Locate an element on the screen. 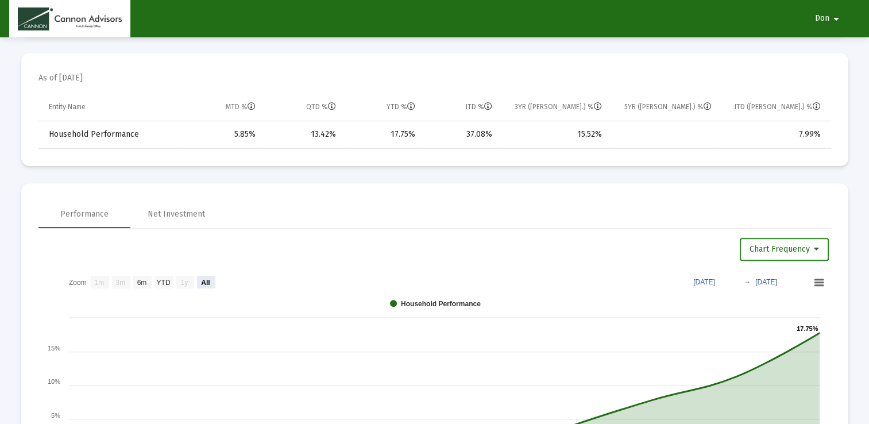  mat-icon: arrow_drop_down is located at coordinates (836, 19).